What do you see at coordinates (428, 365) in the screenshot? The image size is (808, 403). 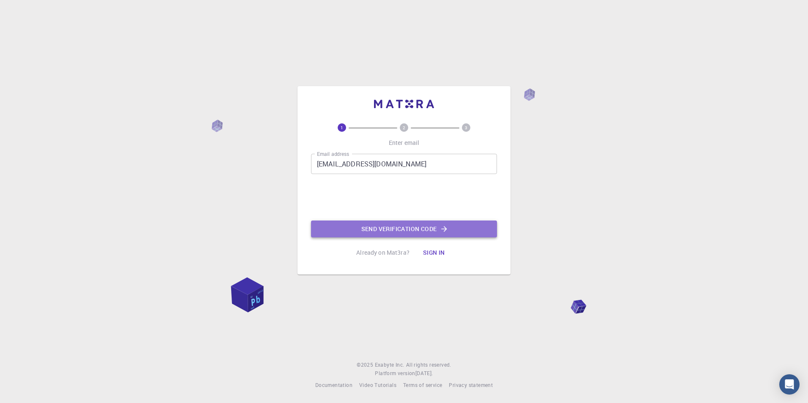 I see `span: All rights reserved.` at bounding box center [428, 365].